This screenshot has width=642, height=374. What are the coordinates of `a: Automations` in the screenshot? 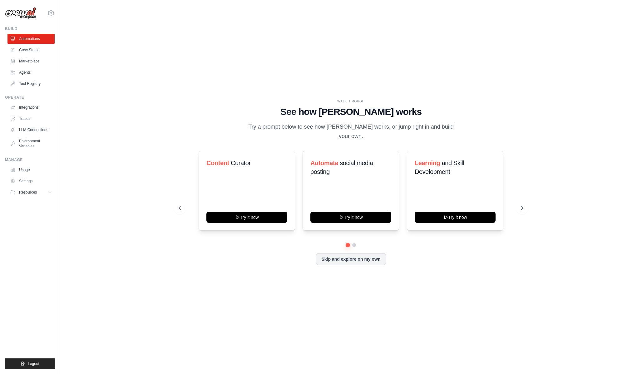 It's located at (31, 39).